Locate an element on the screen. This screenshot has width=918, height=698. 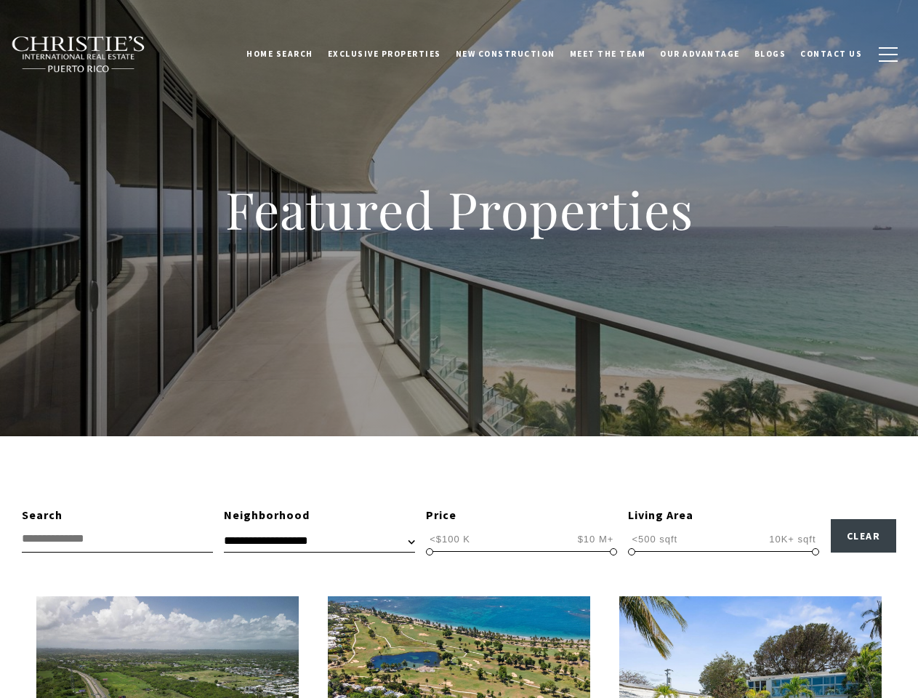
h1: Featured Properties is located at coordinates (459, 209).